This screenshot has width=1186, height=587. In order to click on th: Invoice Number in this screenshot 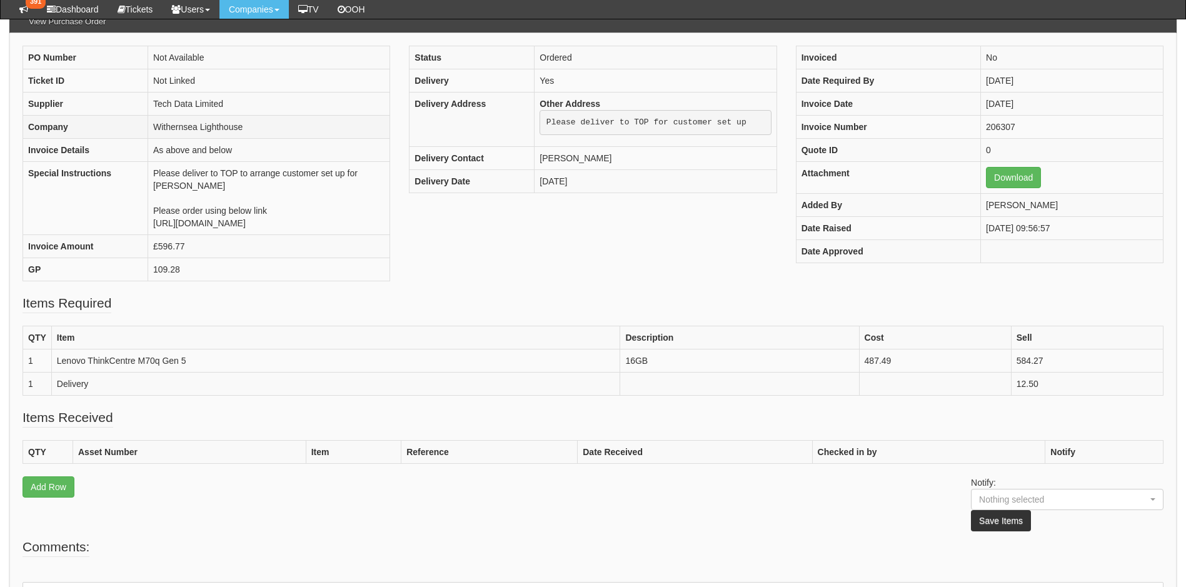, I will do `click(888, 127)`.